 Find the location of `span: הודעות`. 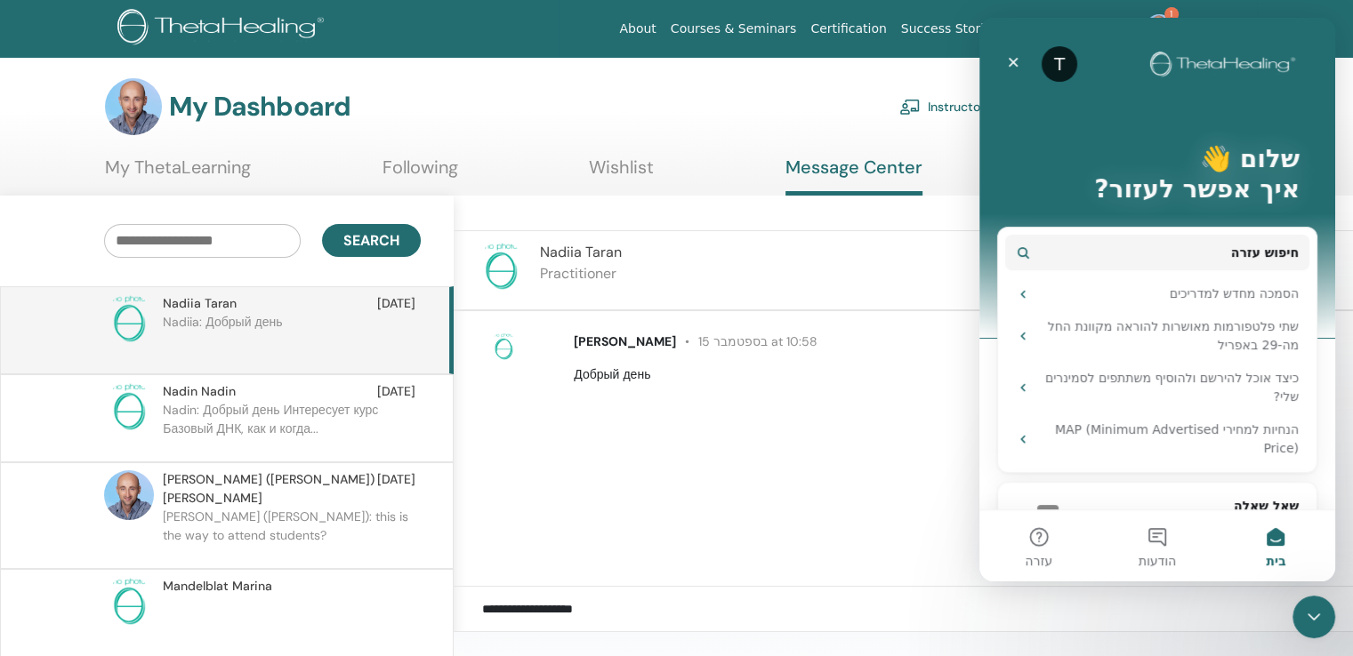

span: הודעות is located at coordinates (178, 543).